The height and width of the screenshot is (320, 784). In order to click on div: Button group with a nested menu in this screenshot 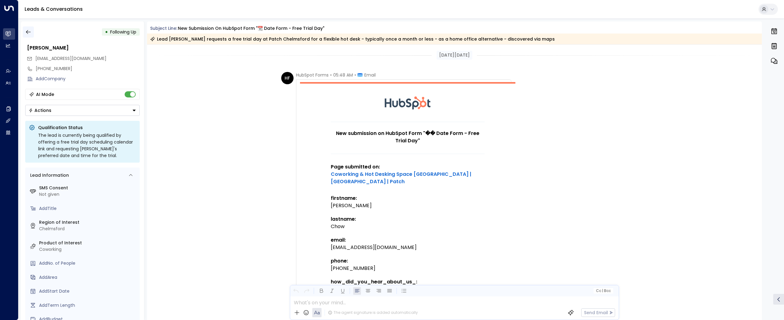, I will do `click(82, 110)`.